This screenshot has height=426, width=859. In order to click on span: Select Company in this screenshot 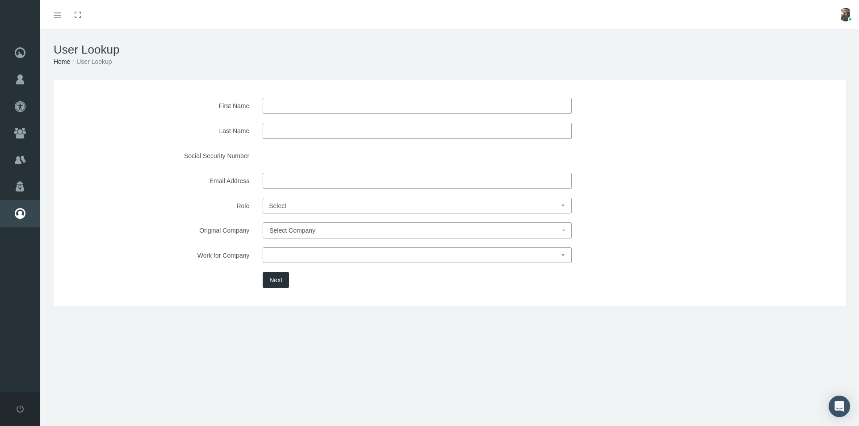, I will do `click(292, 230)`.